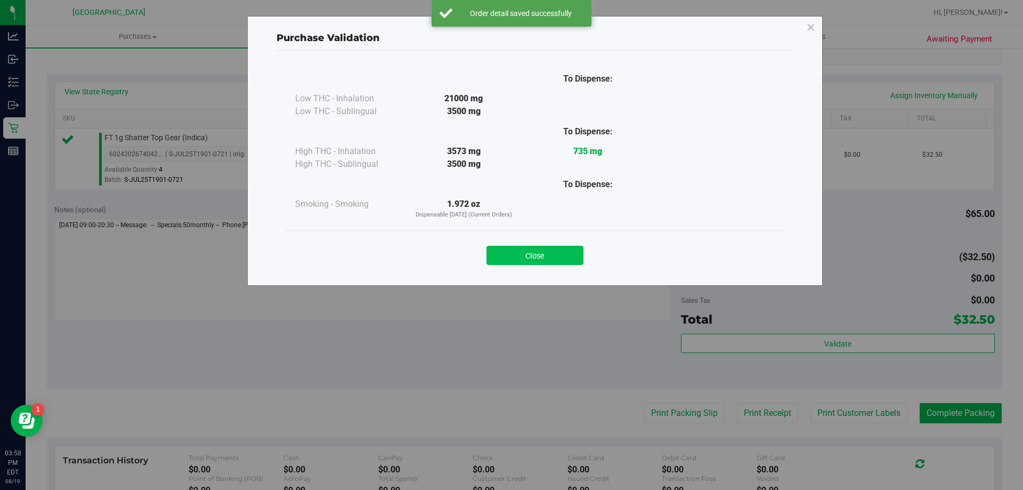 The width and height of the screenshot is (1023, 490). Describe the element at coordinates (348, 151) in the screenshot. I see `div: High THC - Inhalation` at that location.